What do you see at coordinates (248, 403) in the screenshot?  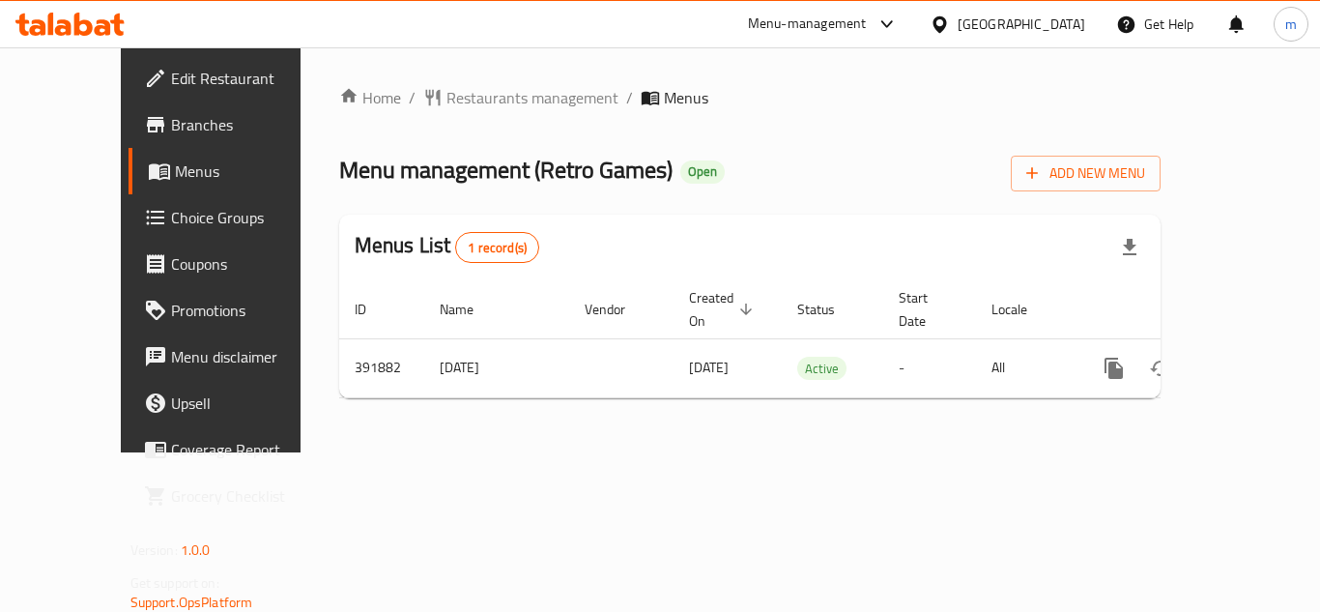 I see `span: Upsell` at bounding box center [248, 403].